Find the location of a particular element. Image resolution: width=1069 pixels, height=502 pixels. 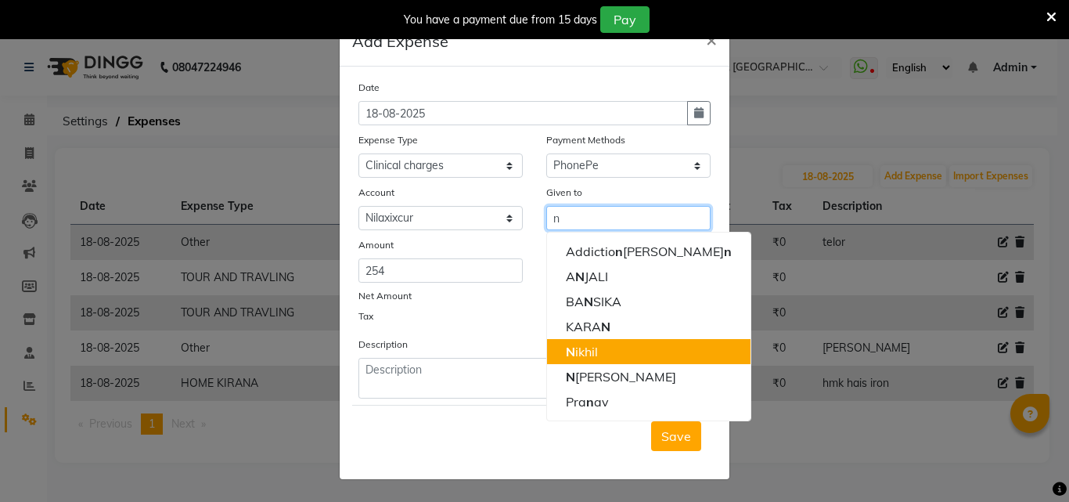

label: Net Amount is located at coordinates (385, 296).